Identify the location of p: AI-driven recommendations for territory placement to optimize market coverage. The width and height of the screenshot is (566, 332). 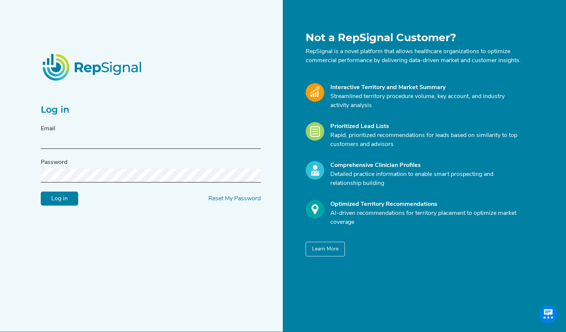
(425, 218).